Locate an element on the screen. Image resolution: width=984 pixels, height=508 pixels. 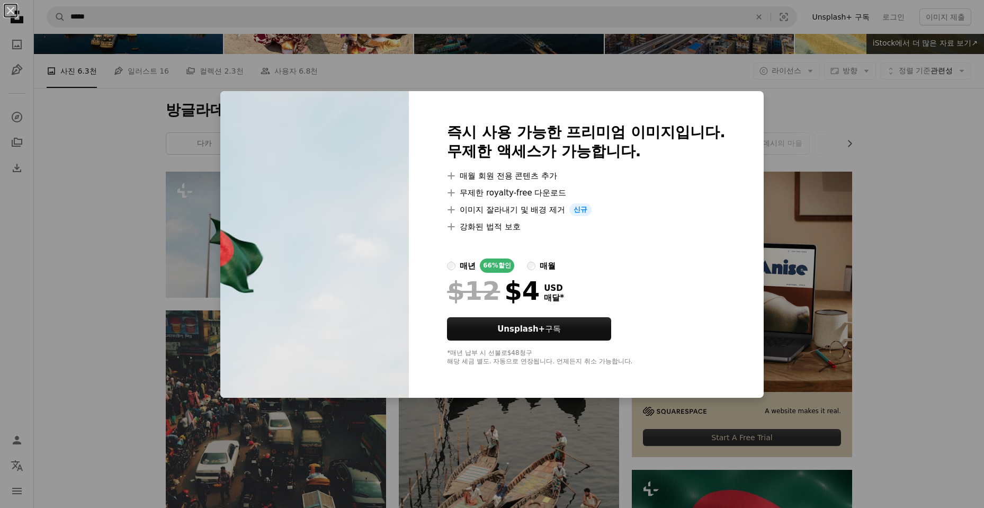
strong: Unsplash+ is located at coordinates (521, 329).